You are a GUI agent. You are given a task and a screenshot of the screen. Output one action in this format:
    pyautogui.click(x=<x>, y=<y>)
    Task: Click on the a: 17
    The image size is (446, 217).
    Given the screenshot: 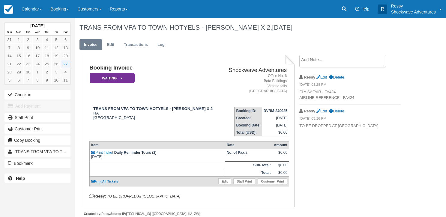 What is the action you would take?
    pyautogui.click(x=37, y=56)
    